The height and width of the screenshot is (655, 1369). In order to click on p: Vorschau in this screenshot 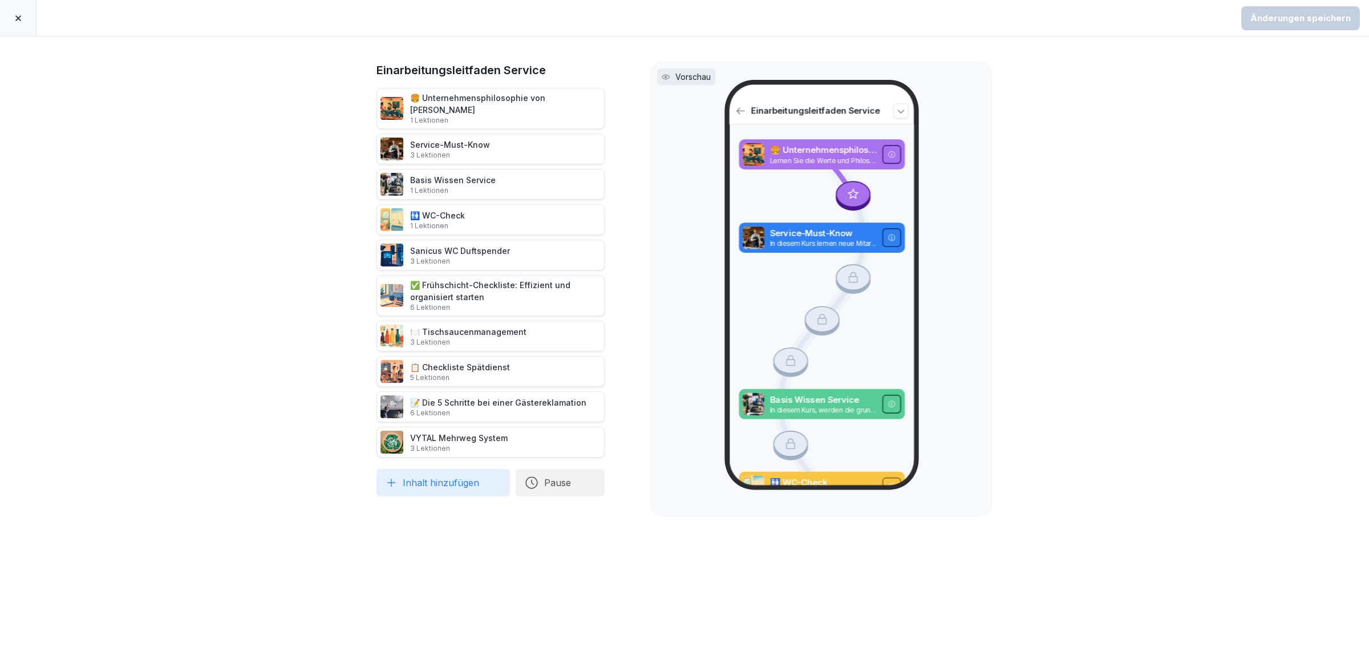, I will do `click(693, 76)`.